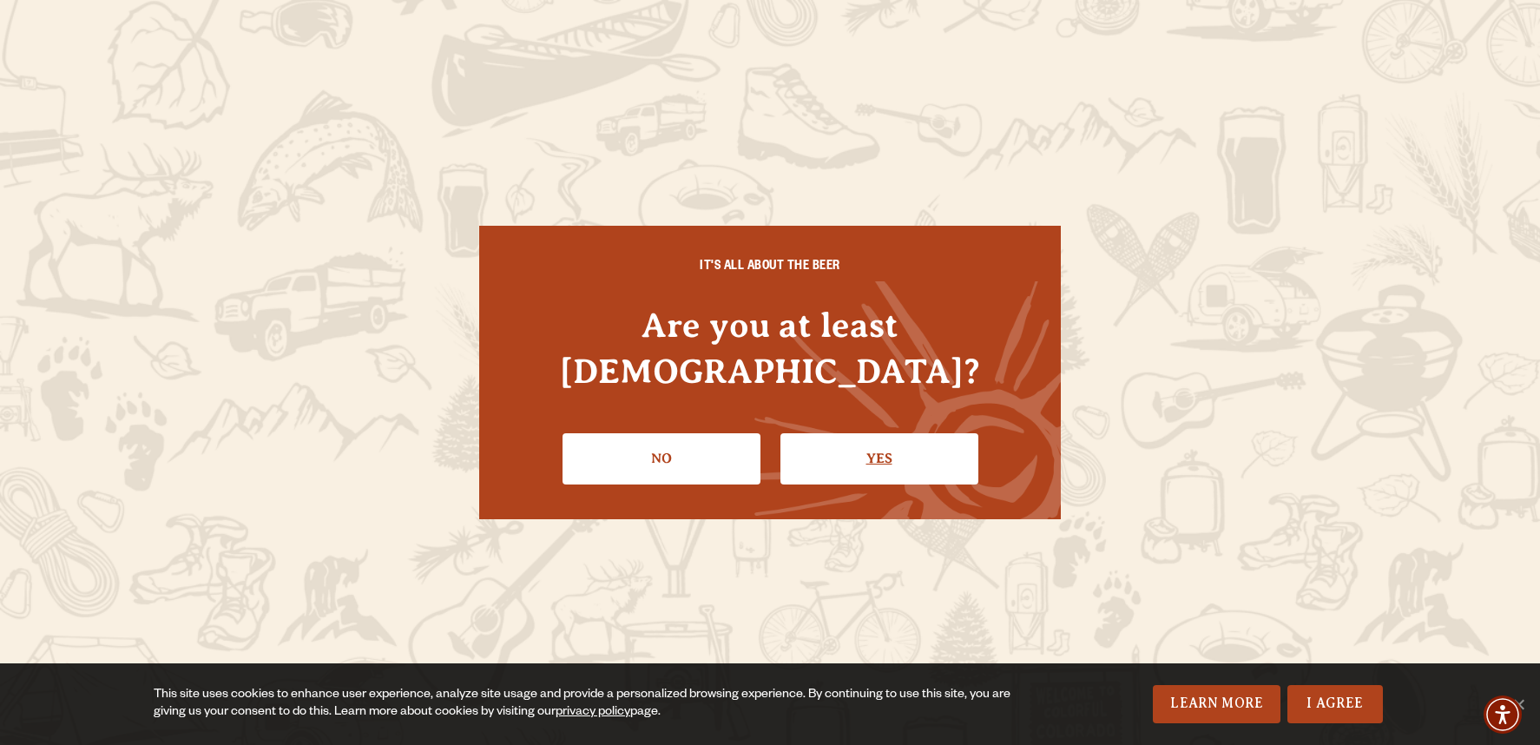 This screenshot has width=1540, height=745. What do you see at coordinates (593, 713) in the screenshot?
I see `a: privacy policy` at bounding box center [593, 713].